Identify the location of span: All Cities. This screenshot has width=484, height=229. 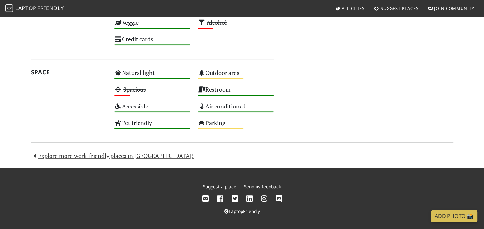
(353, 8).